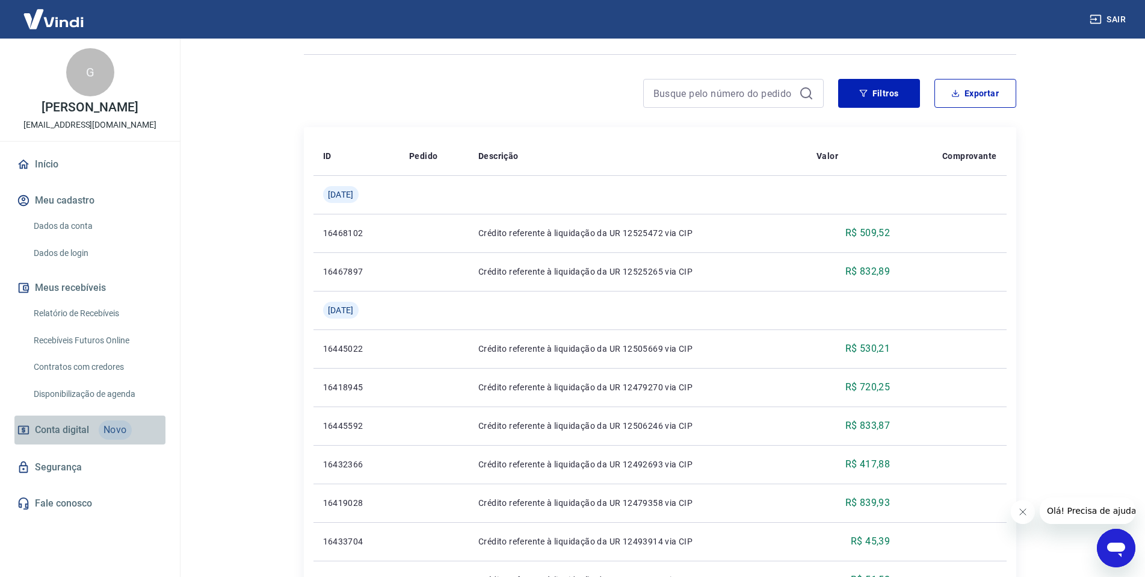  I want to click on p: R$ 417,88, so click(868, 464).